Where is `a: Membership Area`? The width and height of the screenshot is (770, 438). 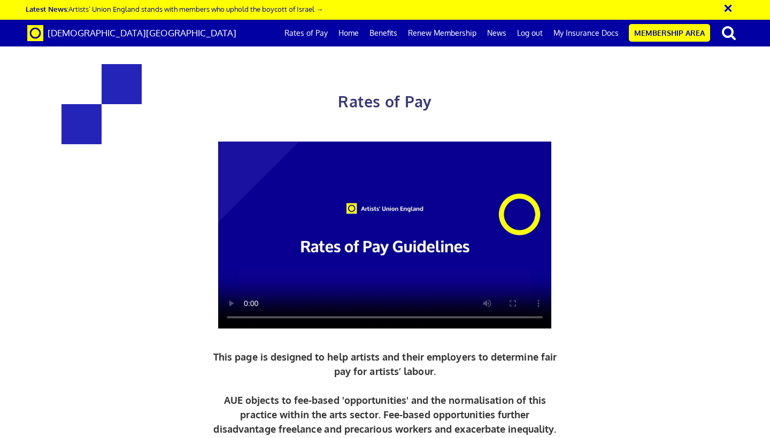 a: Membership Area is located at coordinates (669, 33).